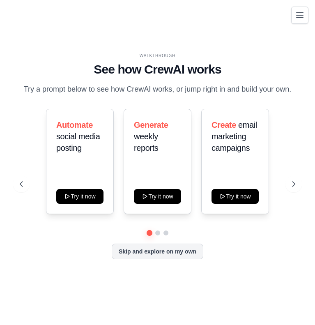 The height and width of the screenshot is (325, 315). I want to click on span: weekly reports, so click(146, 142).